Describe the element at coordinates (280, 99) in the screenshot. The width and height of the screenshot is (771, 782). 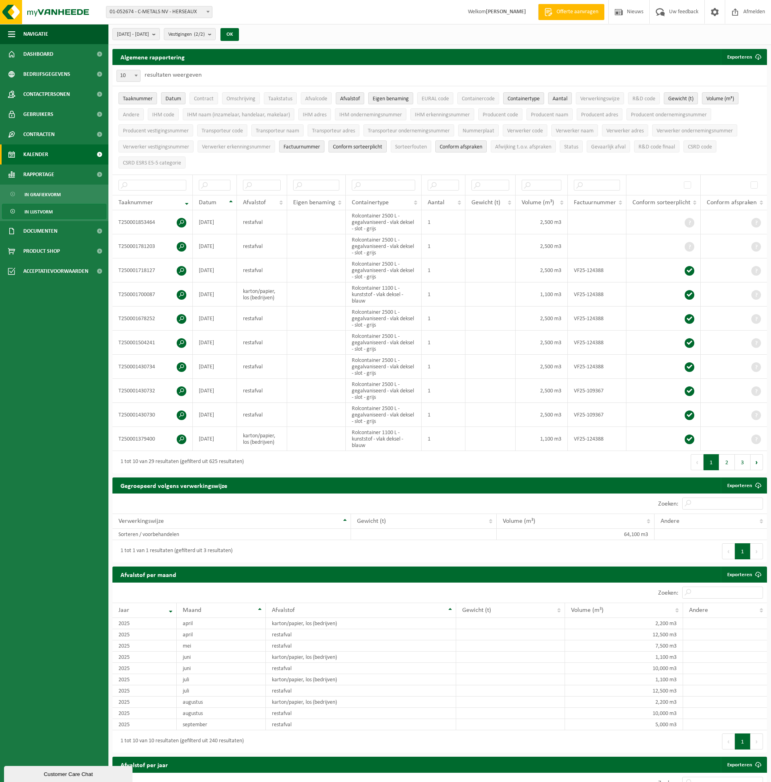
I see `span: Taakstatus` at that location.